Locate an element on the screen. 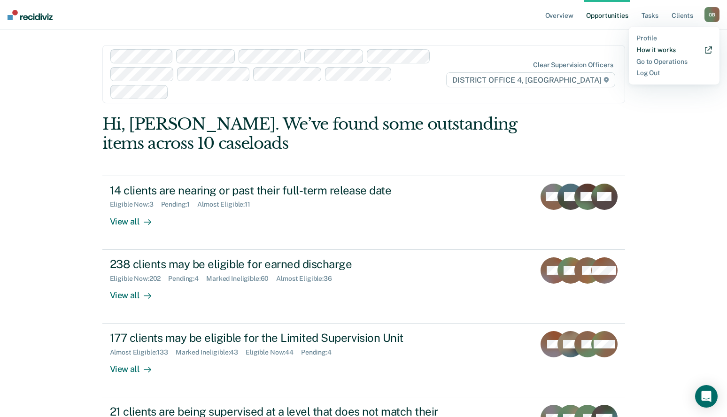 The height and width of the screenshot is (417, 727). div: Eligible Now : 3 is located at coordinates (135, 204).